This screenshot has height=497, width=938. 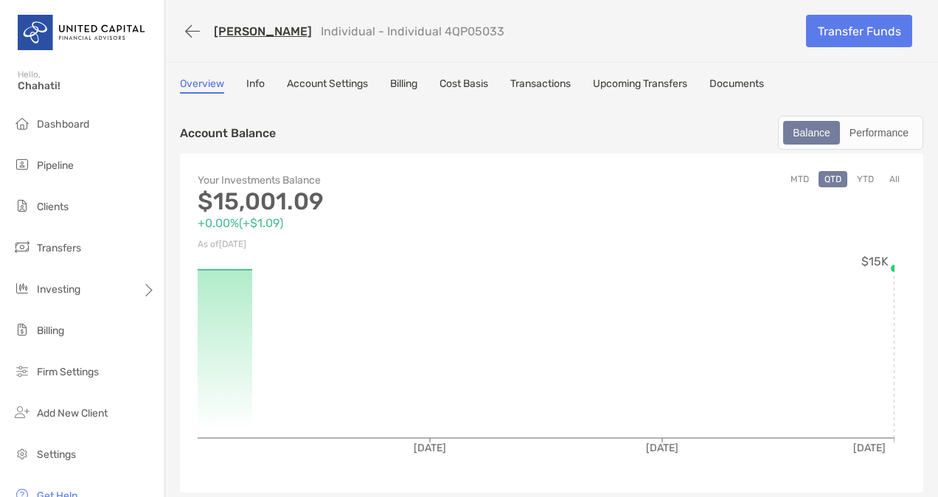 What do you see at coordinates (895, 179) in the screenshot?
I see `button: All` at bounding box center [895, 179].